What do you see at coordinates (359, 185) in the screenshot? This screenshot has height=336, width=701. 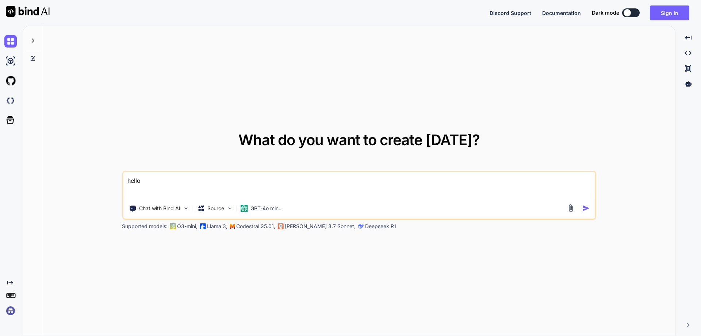 I see `textarea: hello` at bounding box center [359, 185].